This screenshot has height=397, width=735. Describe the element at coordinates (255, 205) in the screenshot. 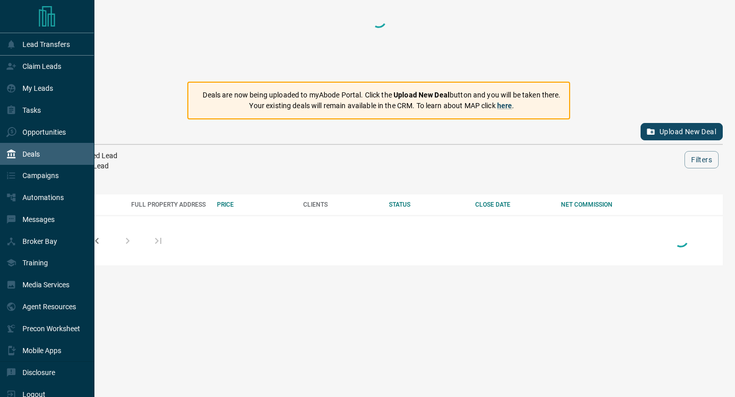

I see `div: PRICE` at that location.